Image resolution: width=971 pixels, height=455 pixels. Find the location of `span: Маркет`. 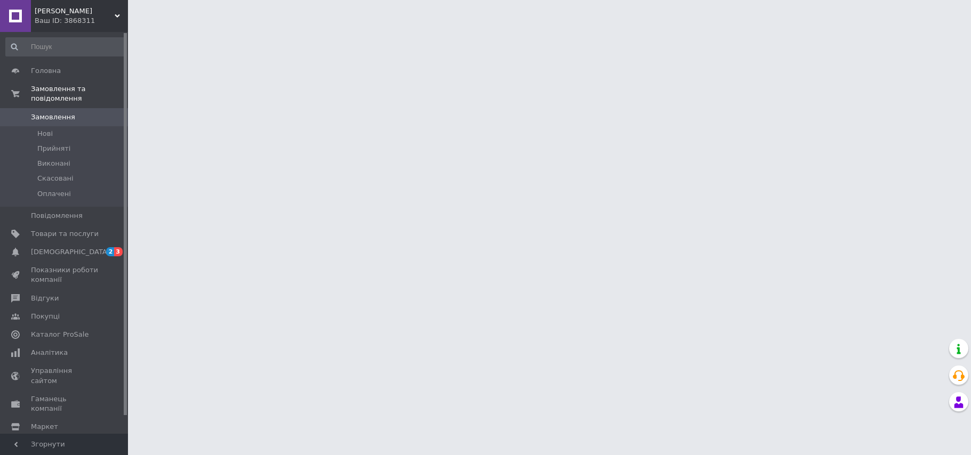

span: Маркет is located at coordinates (44, 427).